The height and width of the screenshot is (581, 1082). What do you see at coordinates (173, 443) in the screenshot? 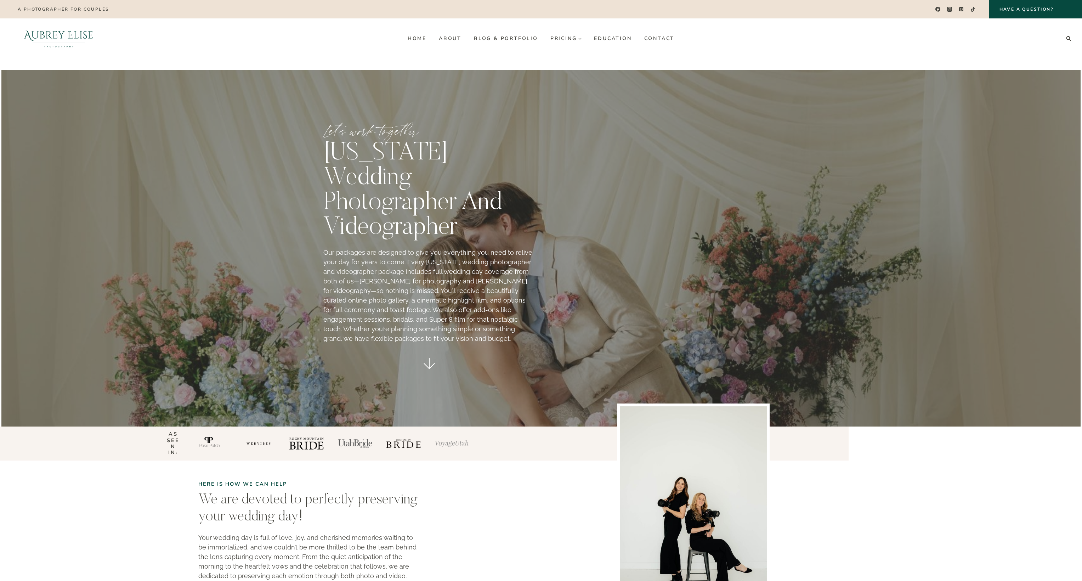
I see `h2: AS SEEN IN:` at bounding box center [173, 443].